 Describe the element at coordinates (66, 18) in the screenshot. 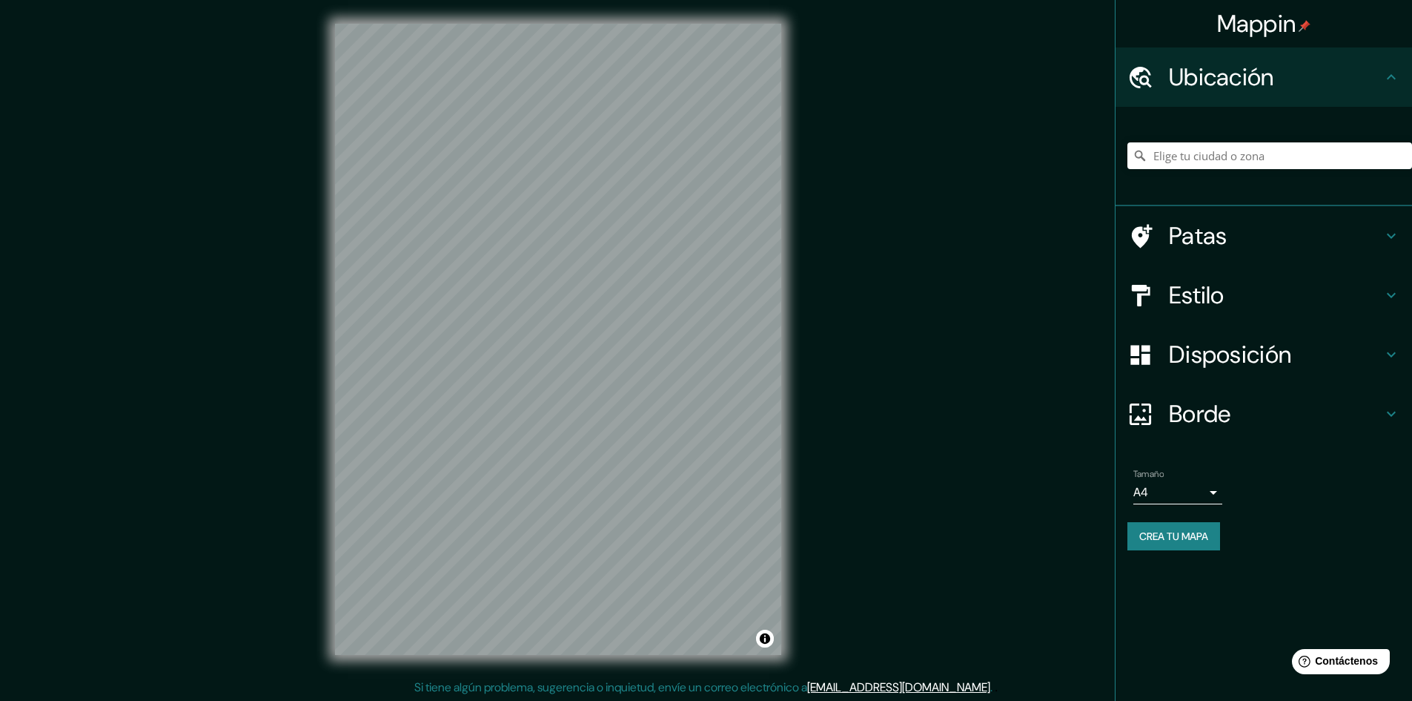

I see `font: Contáctenos` at that location.